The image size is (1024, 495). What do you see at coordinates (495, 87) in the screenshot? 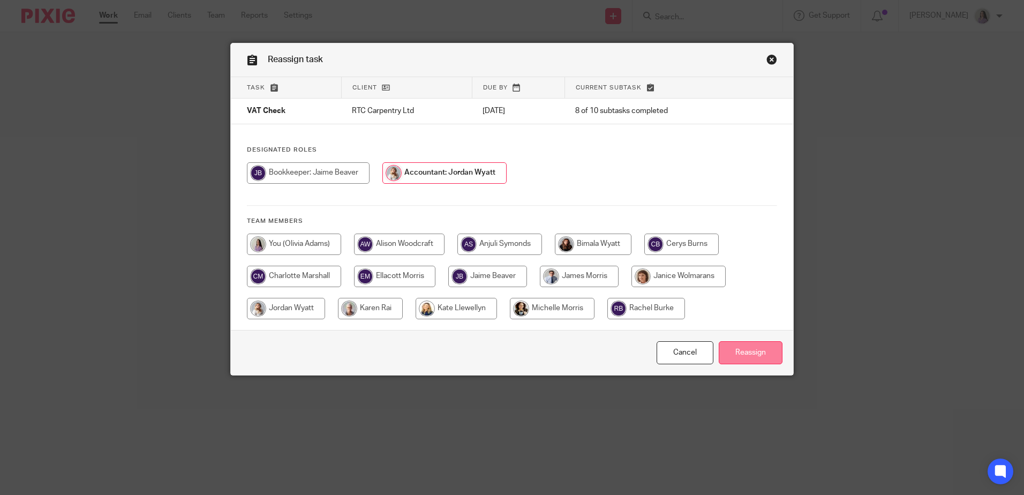
I see `span: Due by` at bounding box center [495, 87].